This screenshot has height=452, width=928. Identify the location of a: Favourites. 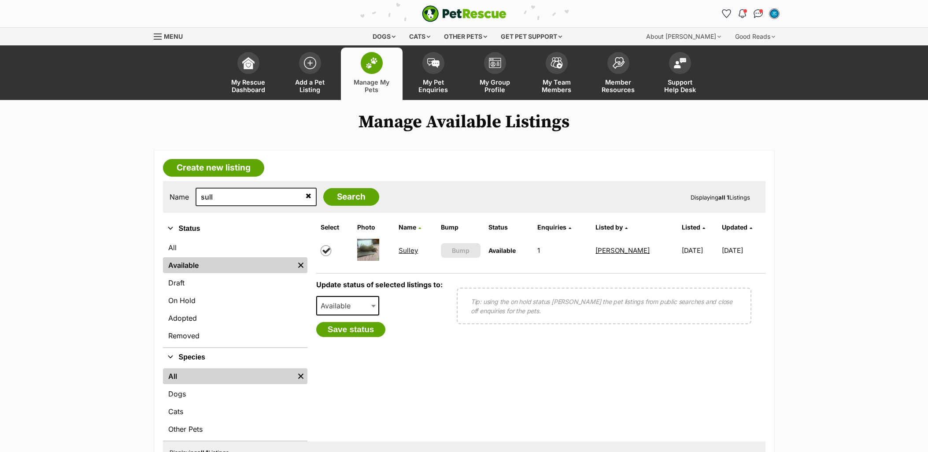
(726, 14).